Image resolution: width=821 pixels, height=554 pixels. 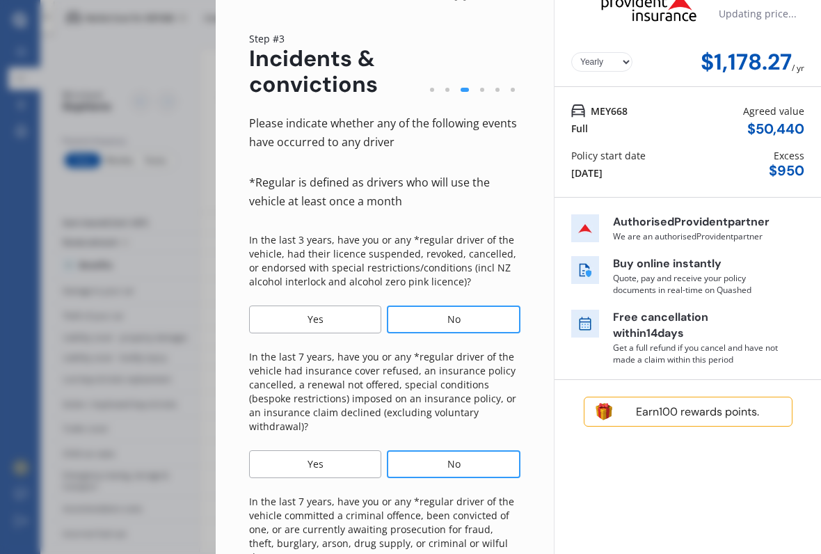 What do you see at coordinates (585, 324) in the screenshot?
I see `img: free cancel icon` at bounding box center [585, 324].